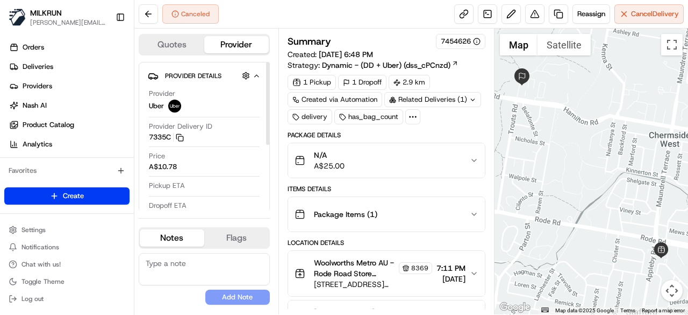 The height and width of the screenshot is (315, 688). What do you see at coordinates (175, 106) in the screenshot?
I see `img: uber-new-logo.jpeg` at bounding box center [175, 106].